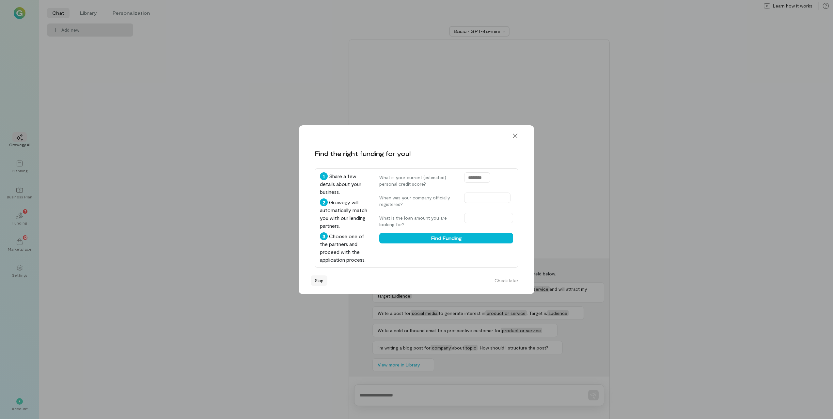 This screenshot has height=419, width=833. I want to click on button: Find Funding, so click(446, 238).